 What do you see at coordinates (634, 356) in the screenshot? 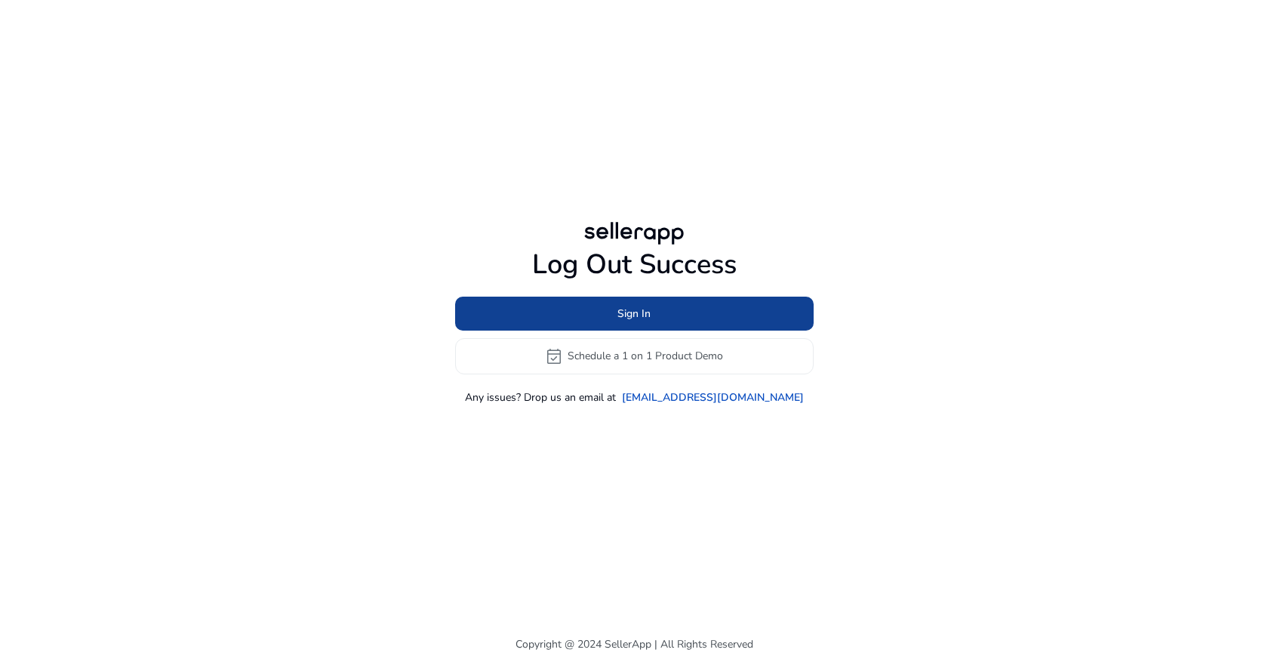
I see `button: event_availableSchedule a 1 on 1 Product Demo` at bounding box center [634, 356].